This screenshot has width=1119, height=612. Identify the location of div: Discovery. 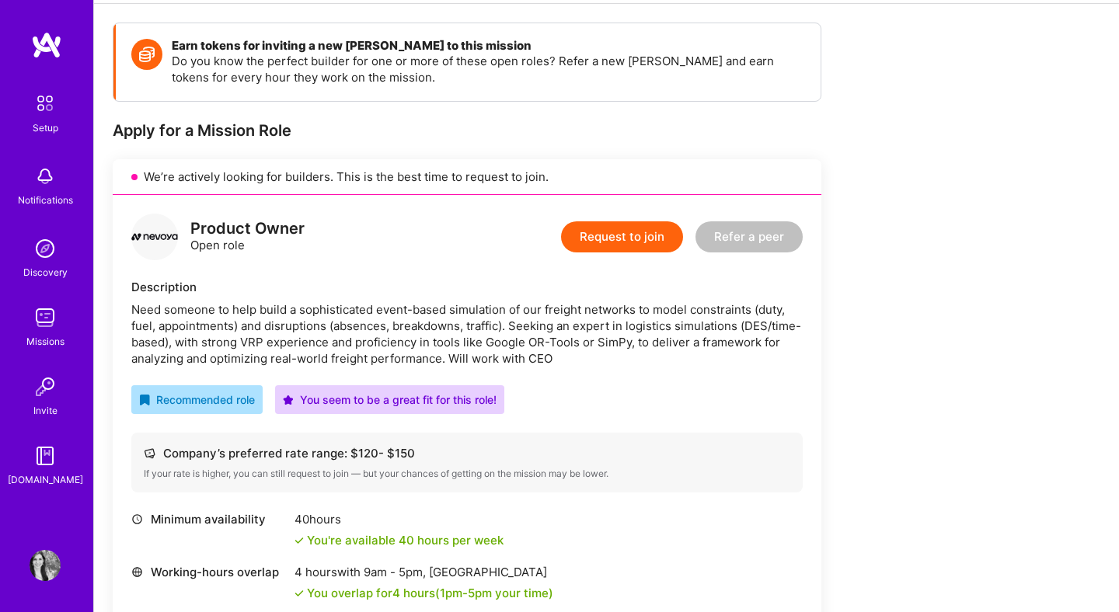
(45, 272).